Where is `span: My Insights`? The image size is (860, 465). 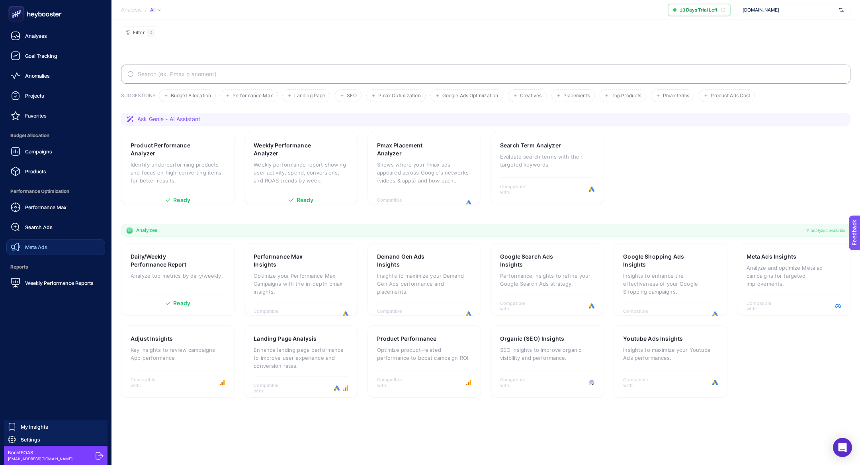 span: My Insights is located at coordinates (34, 426).